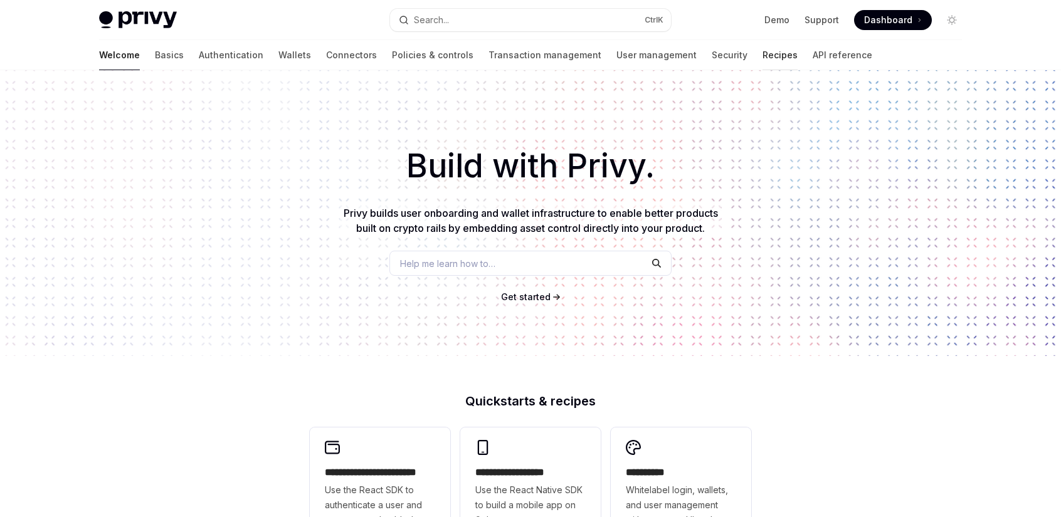  What do you see at coordinates (525, 297) in the screenshot?
I see `a: Get started` at bounding box center [525, 297].